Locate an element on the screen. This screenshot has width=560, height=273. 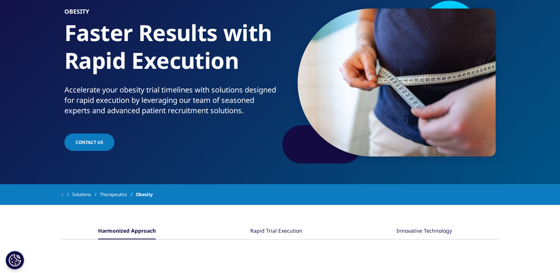
a: CONTACT US is located at coordinates (89, 142).